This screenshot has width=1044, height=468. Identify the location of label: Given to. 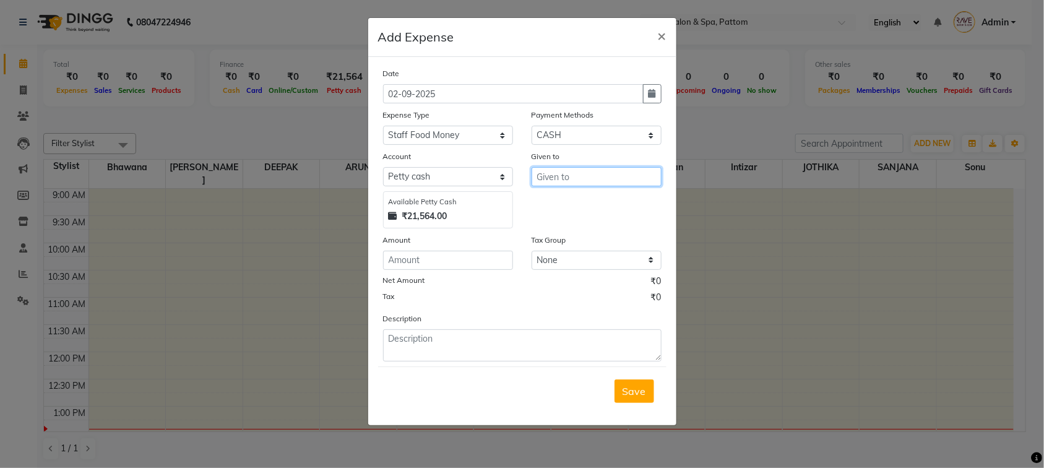
(546, 157).